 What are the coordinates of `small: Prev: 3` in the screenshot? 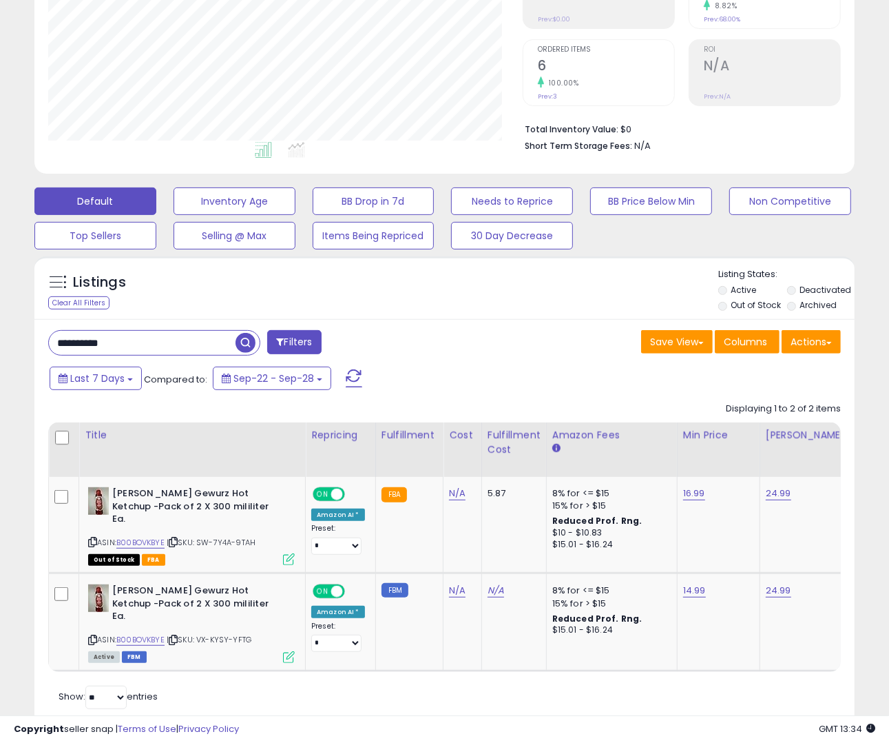 It's located at (548, 96).